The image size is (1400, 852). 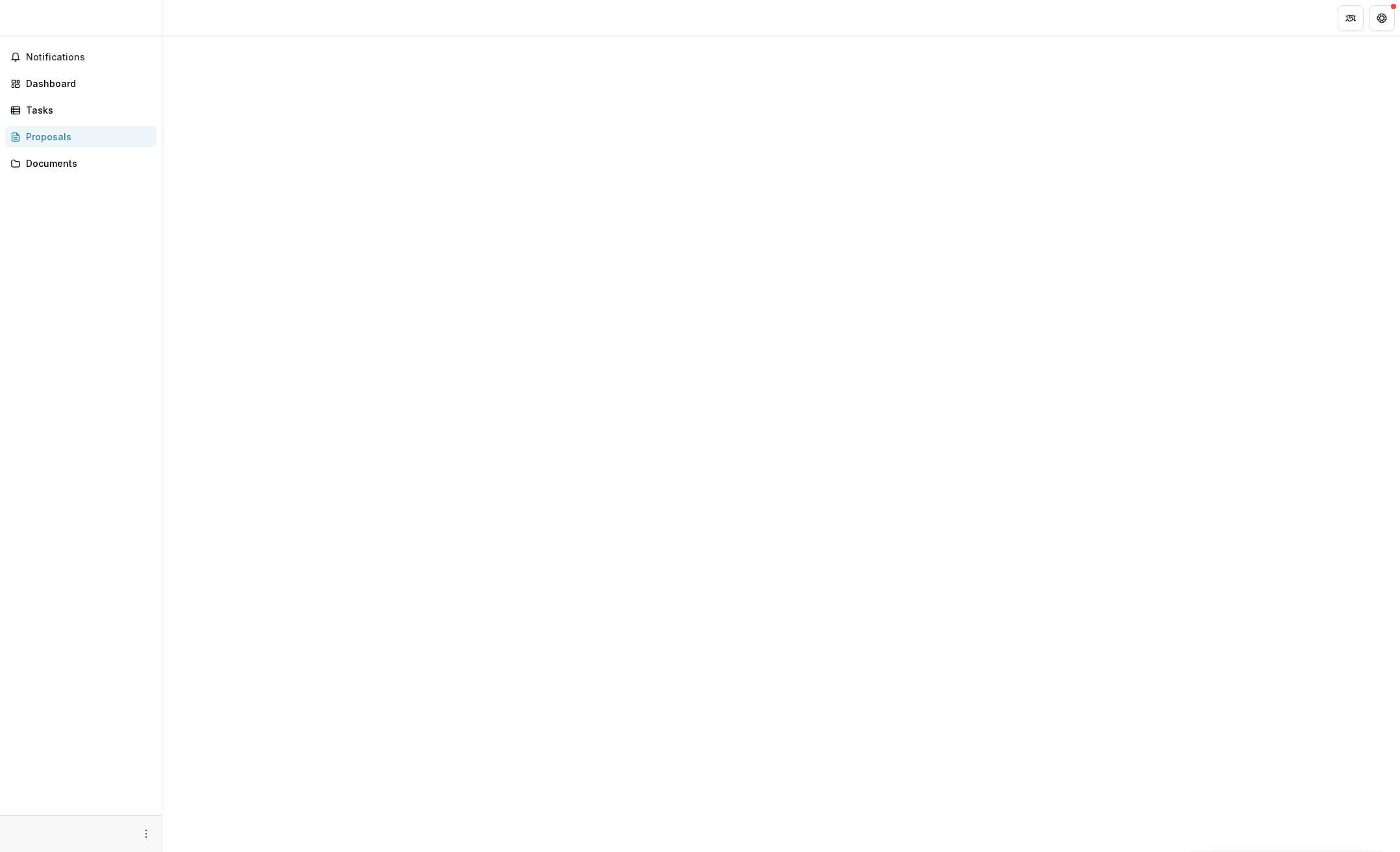 What do you see at coordinates (85, 163) in the screenshot?
I see `div: Documents` at bounding box center [85, 163].